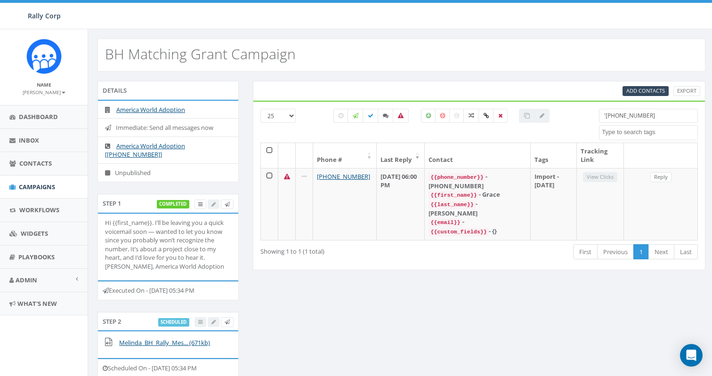 This screenshot has width=712, height=376. I want to click on a: America World Adoption, so click(151, 110).